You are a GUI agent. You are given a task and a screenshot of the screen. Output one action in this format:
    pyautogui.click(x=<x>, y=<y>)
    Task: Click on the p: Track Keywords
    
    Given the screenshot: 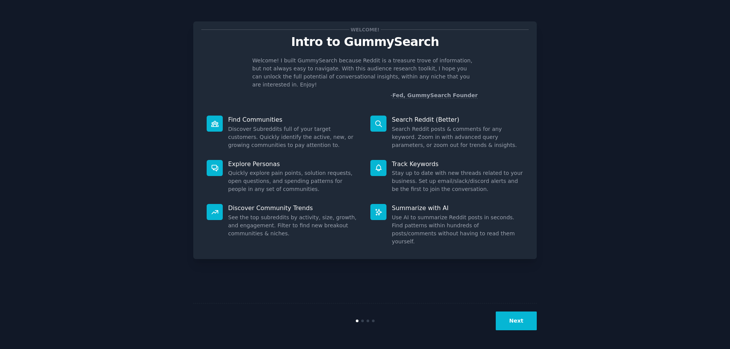 What is the action you would take?
    pyautogui.click(x=457, y=164)
    